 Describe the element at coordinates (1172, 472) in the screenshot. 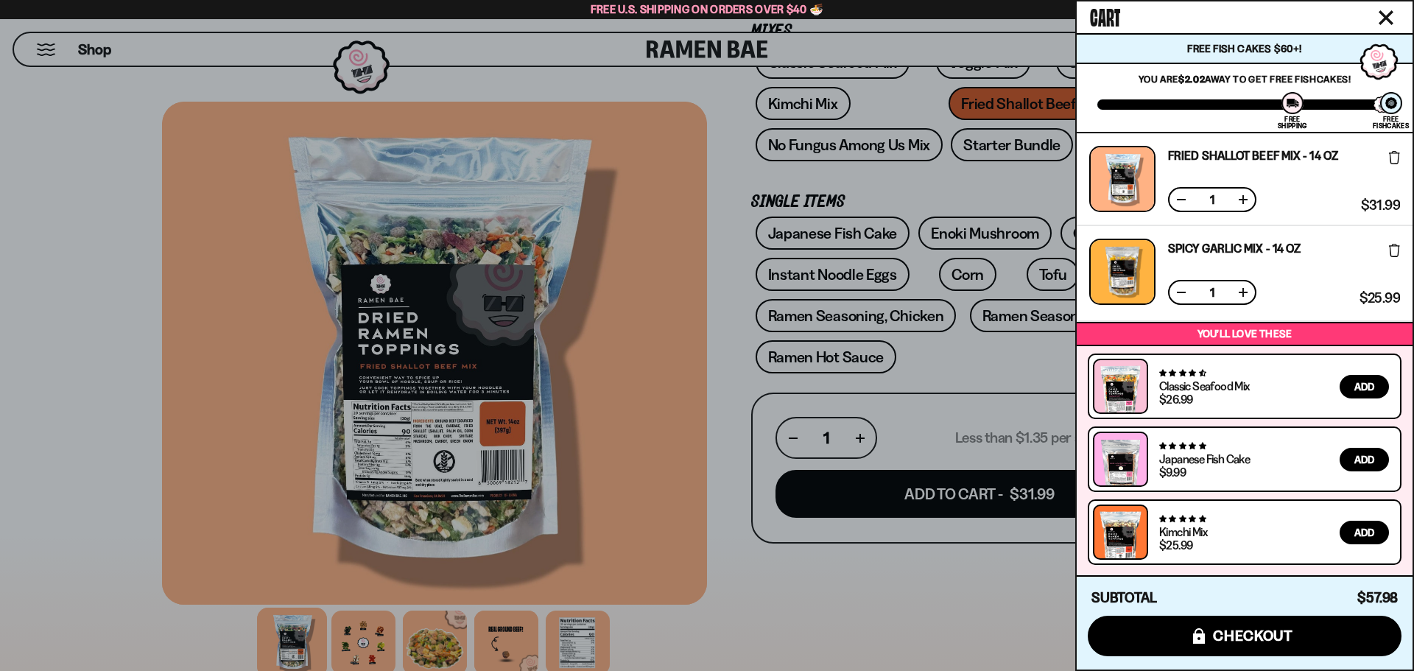

I see `div: $9.99` at that location.